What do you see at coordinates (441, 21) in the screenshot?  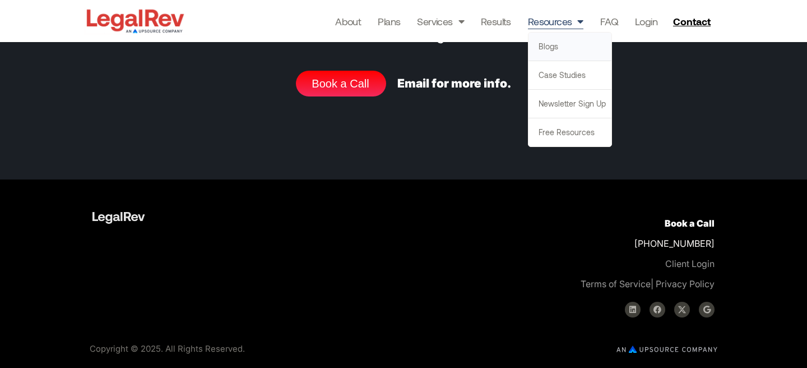 I see `a: Services` at bounding box center [441, 21].